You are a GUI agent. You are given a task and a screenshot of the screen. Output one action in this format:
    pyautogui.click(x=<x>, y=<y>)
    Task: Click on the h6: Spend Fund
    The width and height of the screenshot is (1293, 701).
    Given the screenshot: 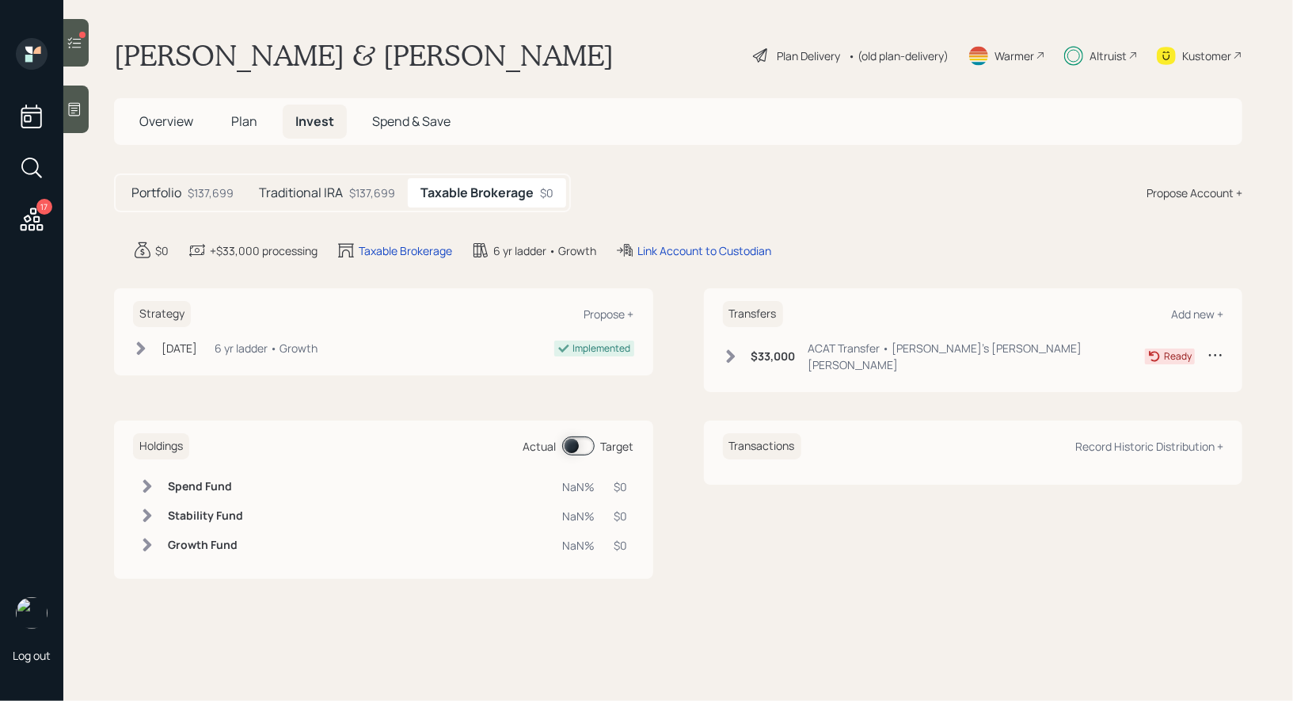 What is the action you would take?
    pyautogui.click(x=205, y=486)
    